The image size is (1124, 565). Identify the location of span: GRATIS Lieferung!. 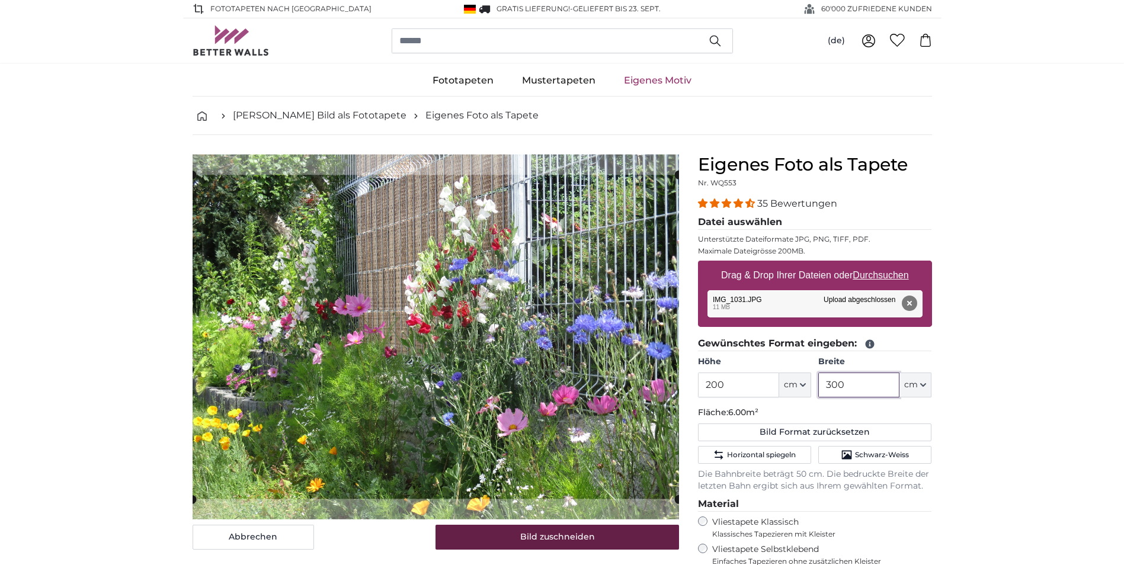
(533, 8).